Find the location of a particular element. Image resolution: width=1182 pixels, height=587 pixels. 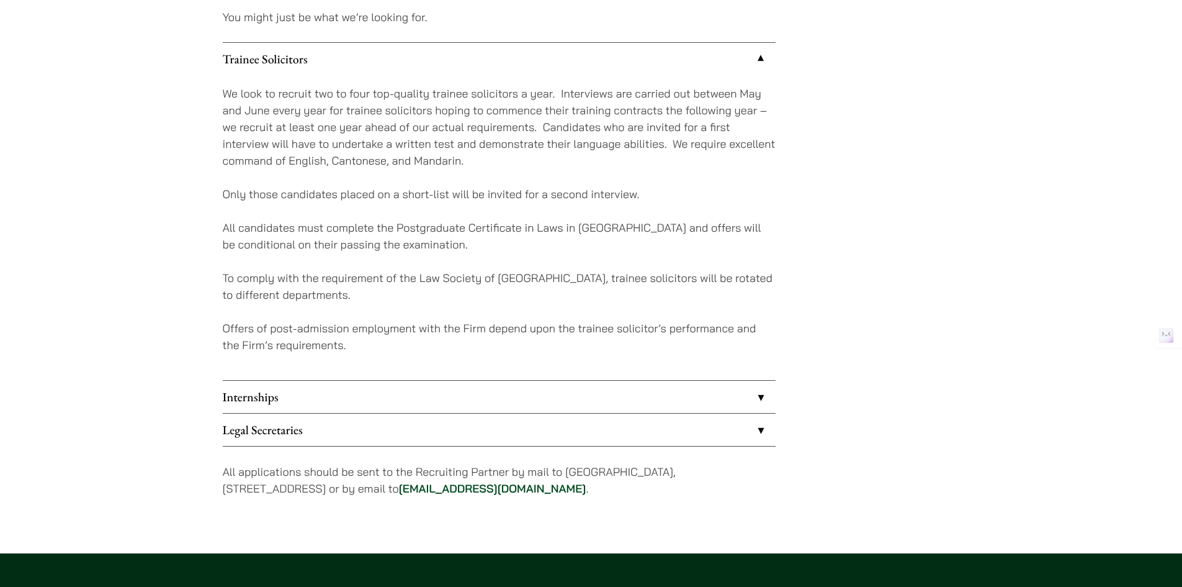

p: Only those candidates placed on a short-list will be invited for a second interview. is located at coordinates (499, 194).